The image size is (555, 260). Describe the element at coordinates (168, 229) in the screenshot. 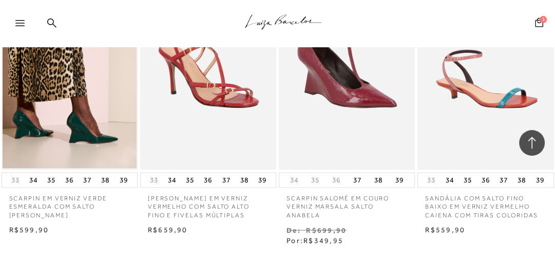

I see `span: R$659,90` at that location.